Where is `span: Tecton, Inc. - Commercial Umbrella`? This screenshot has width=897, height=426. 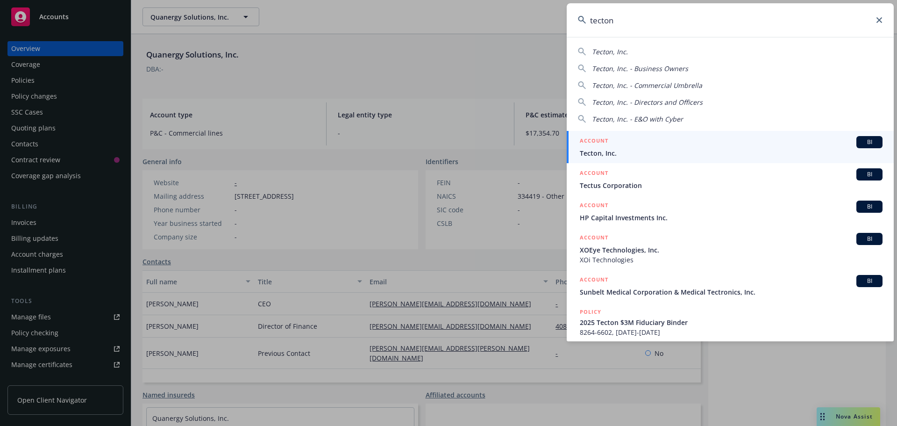 span: Tecton, Inc. - Commercial Umbrella is located at coordinates (647, 85).